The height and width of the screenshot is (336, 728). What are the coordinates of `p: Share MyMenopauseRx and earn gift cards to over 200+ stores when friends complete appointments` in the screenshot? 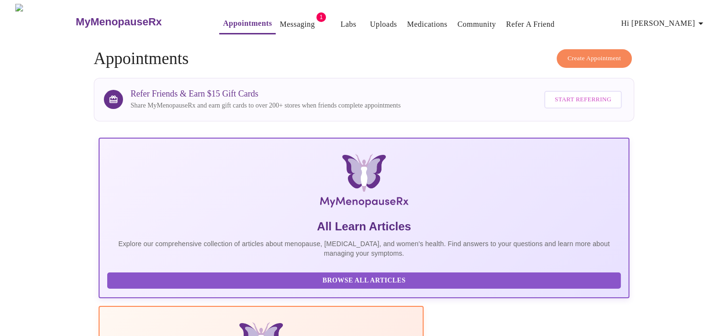 It's located at (265, 106).